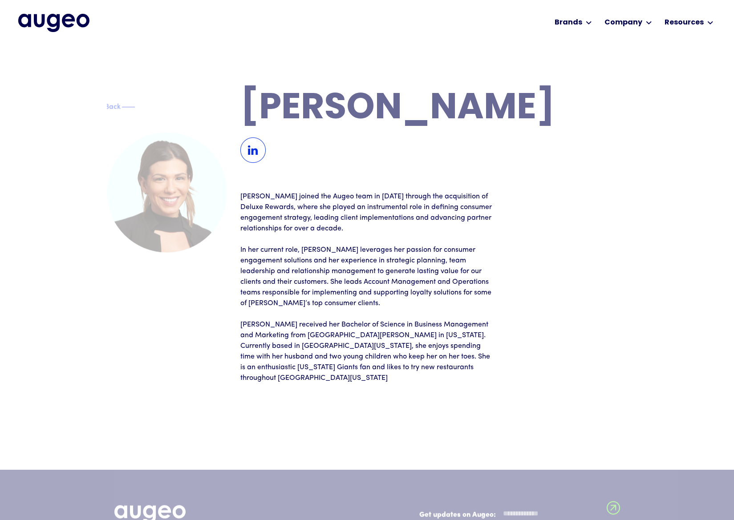  Describe the element at coordinates (54, 23) in the screenshot. I see `a: home` at that location.